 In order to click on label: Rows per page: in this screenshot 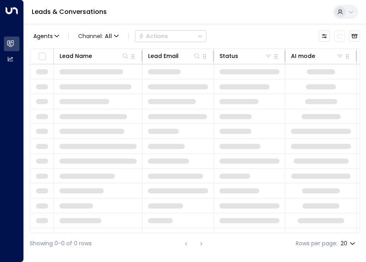, I will do `click(316, 243)`.